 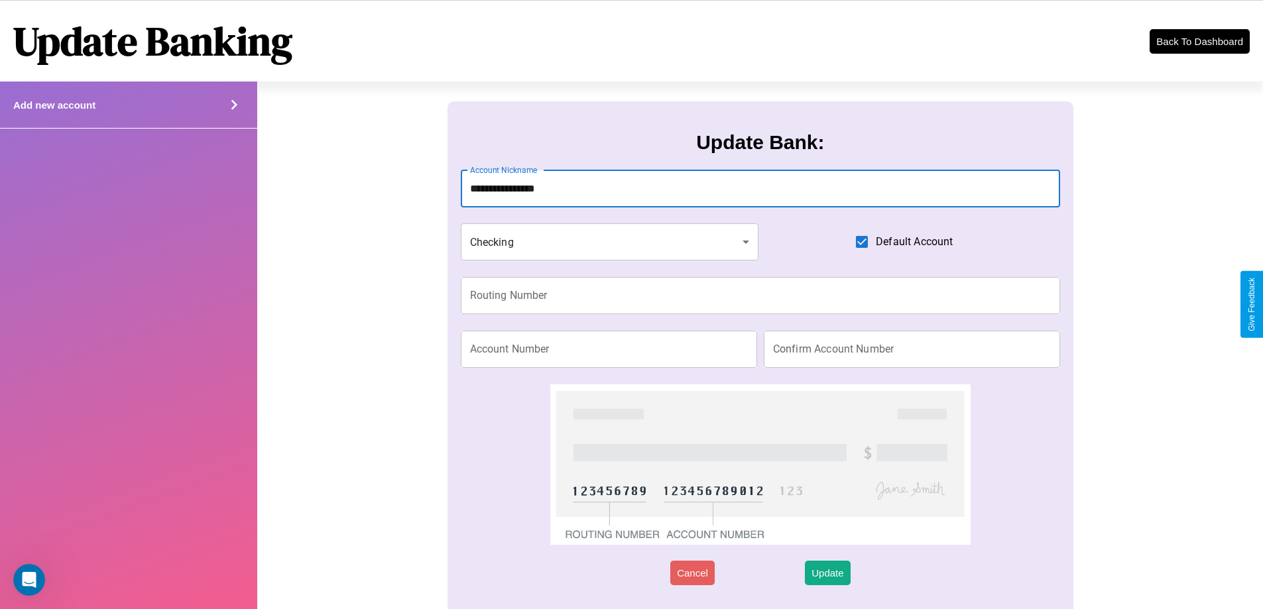 I want to click on span: Default Account, so click(x=914, y=242).